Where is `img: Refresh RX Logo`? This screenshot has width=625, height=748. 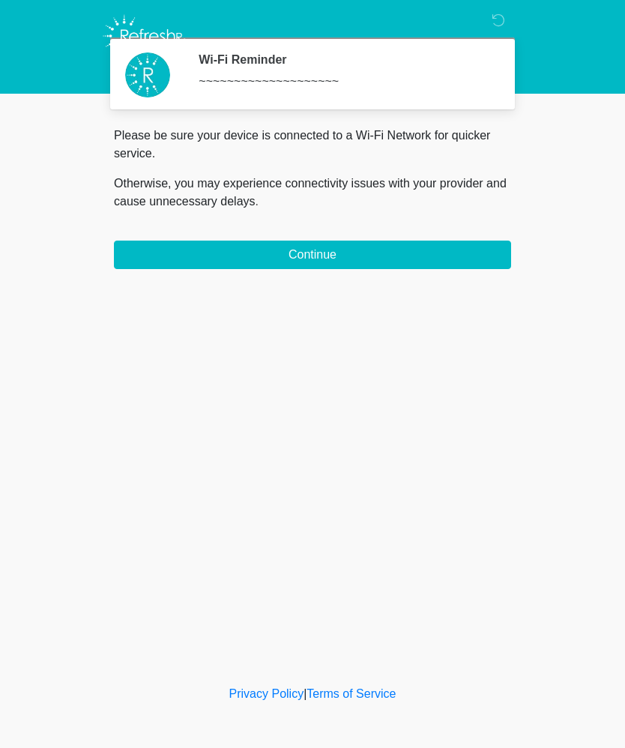 img: Refresh RX Logo is located at coordinates (144, 36).